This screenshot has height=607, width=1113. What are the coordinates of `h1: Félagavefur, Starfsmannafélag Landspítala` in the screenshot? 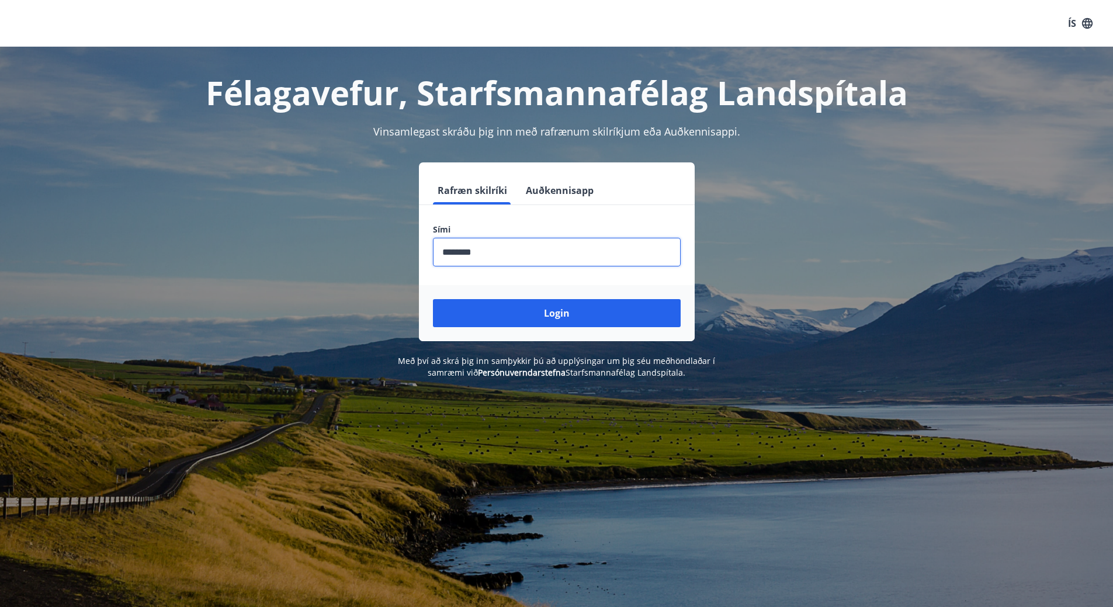 It's located at (557, 92).